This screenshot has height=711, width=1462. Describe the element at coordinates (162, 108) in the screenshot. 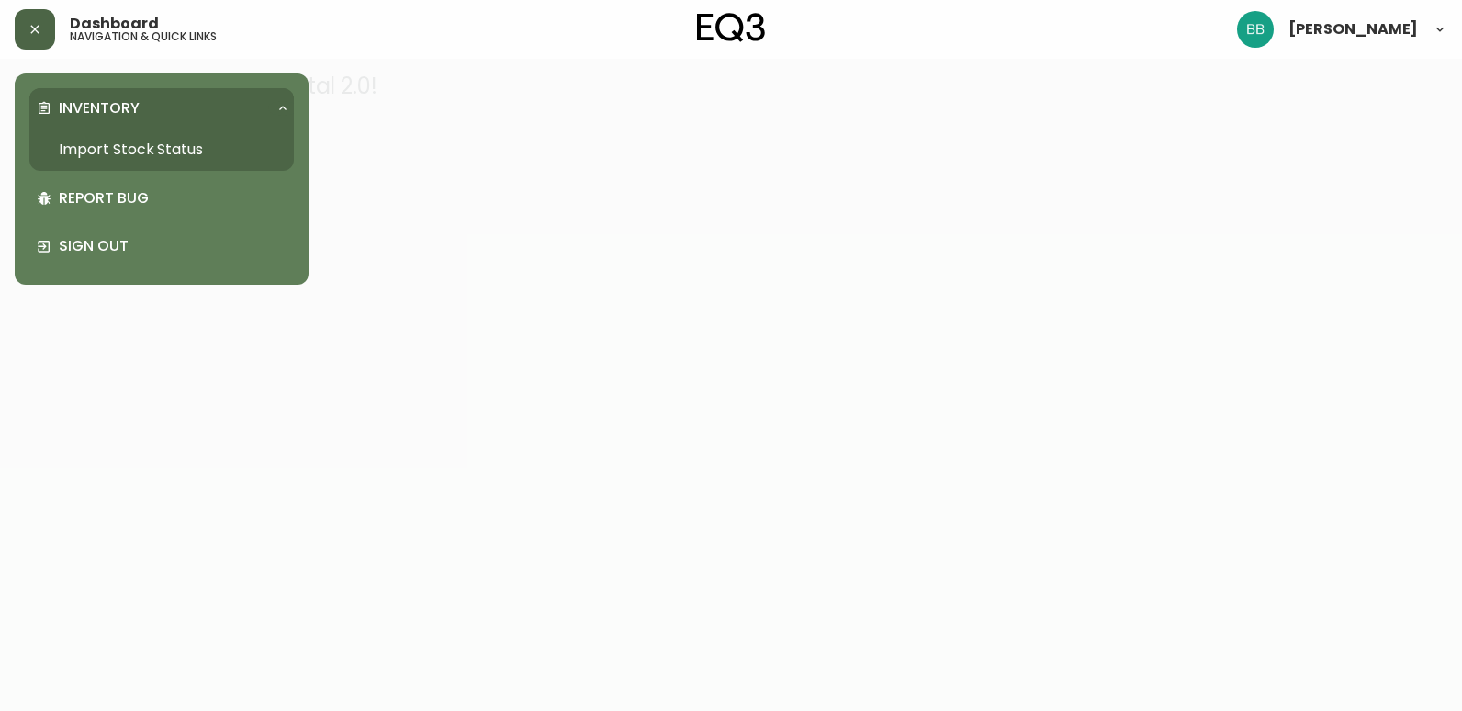

I see `div: Inventory` at that location.